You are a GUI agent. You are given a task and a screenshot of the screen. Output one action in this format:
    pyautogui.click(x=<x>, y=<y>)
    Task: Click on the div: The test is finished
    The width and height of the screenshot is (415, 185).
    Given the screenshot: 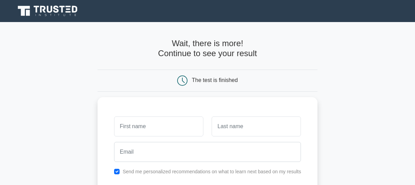 What is the action you would take?
    pyautogui.click(x=215, y=80)
    